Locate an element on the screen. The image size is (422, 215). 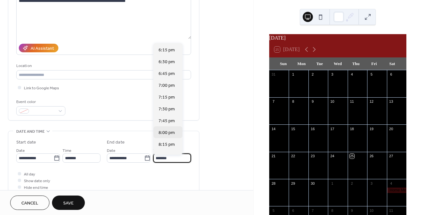
div: 27 is located at coordinates (391, 156).